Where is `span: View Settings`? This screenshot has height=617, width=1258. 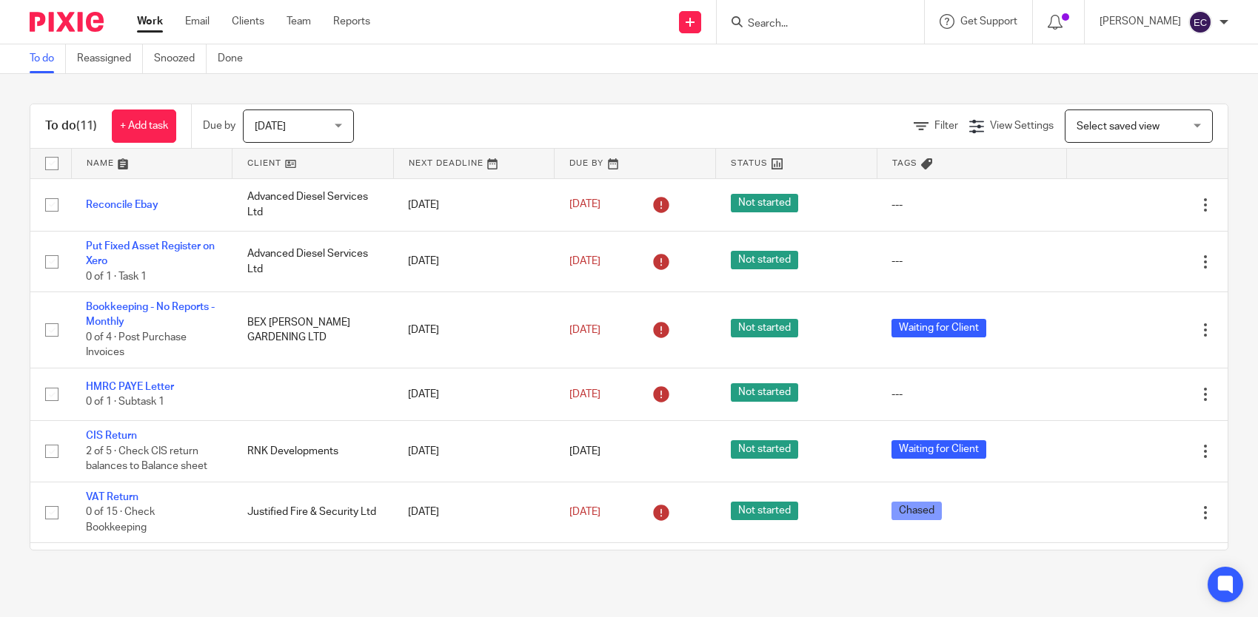 span: View Settings is located at coordinates (1021, 126).